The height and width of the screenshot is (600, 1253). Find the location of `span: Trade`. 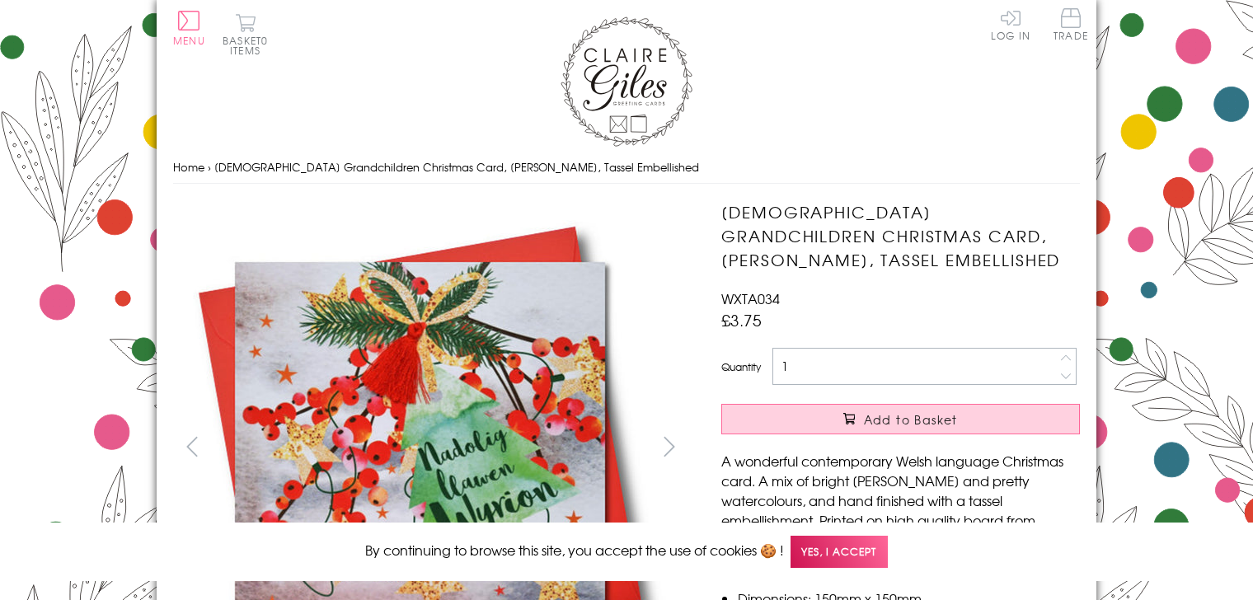

span: Trade is located at coordinates (1071, 24).